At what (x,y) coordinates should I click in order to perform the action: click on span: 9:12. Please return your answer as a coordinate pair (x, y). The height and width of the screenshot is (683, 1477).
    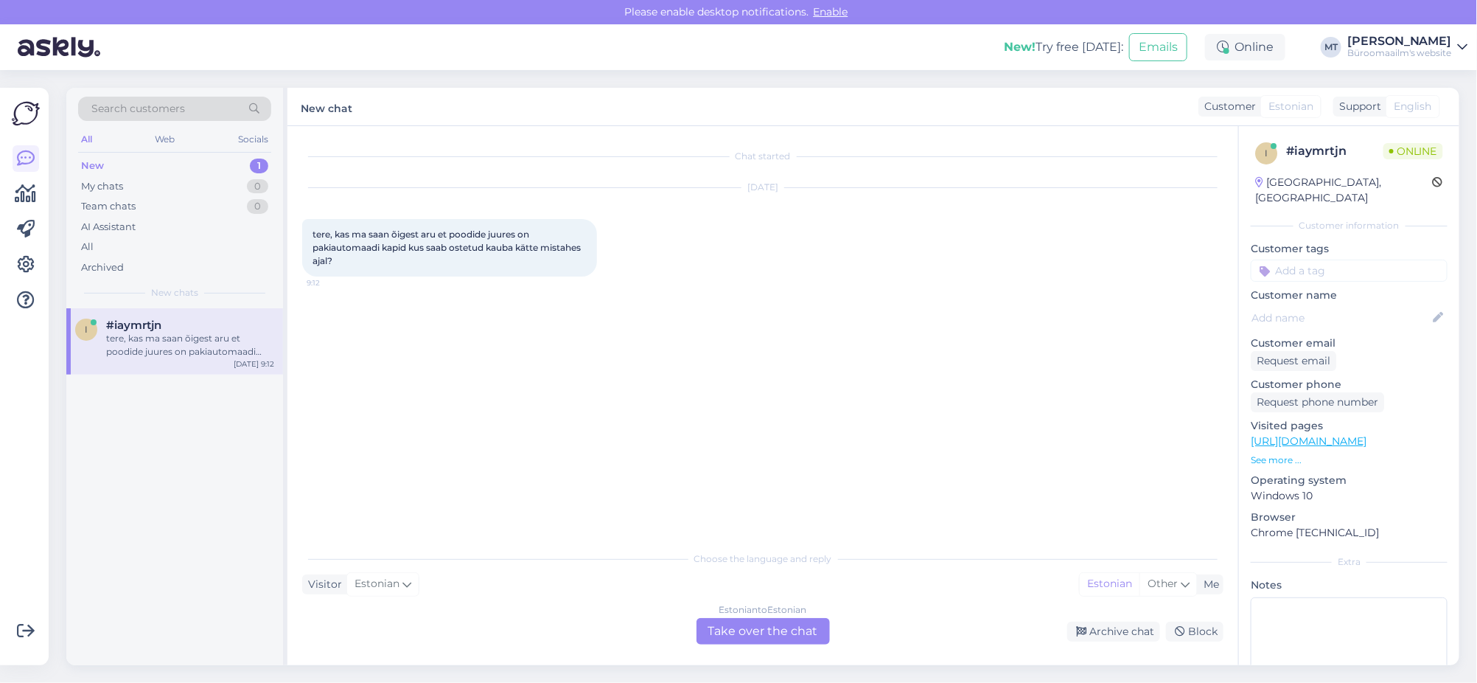
    Looking at the image, I should click on (334, 282).